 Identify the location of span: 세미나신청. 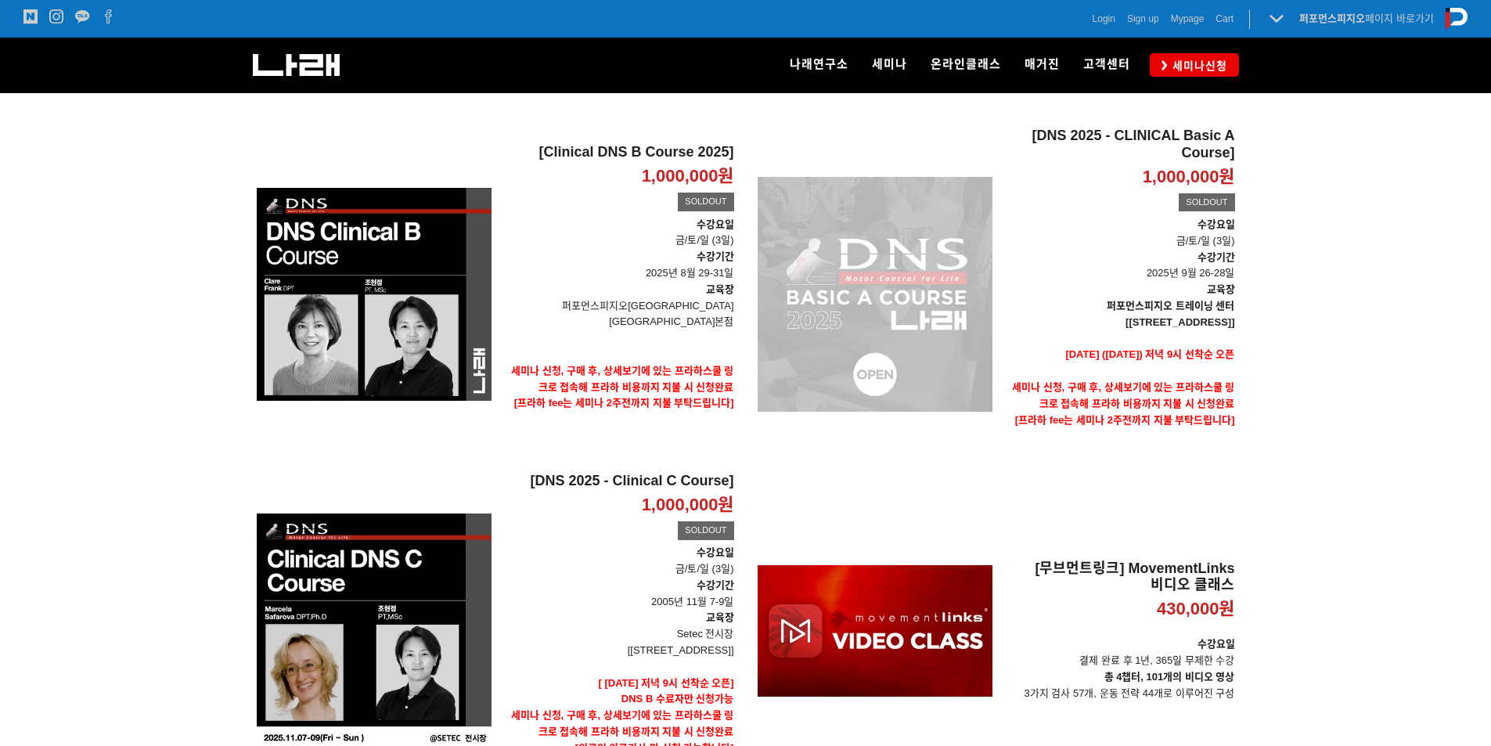
(1197, 66).